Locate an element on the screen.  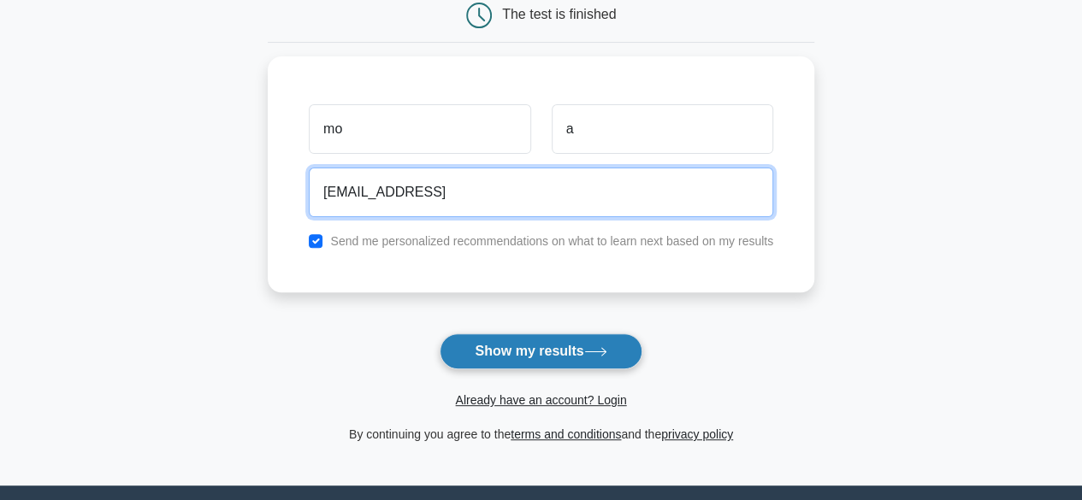
a: terms and conditions is located at coordinates (565, 434).